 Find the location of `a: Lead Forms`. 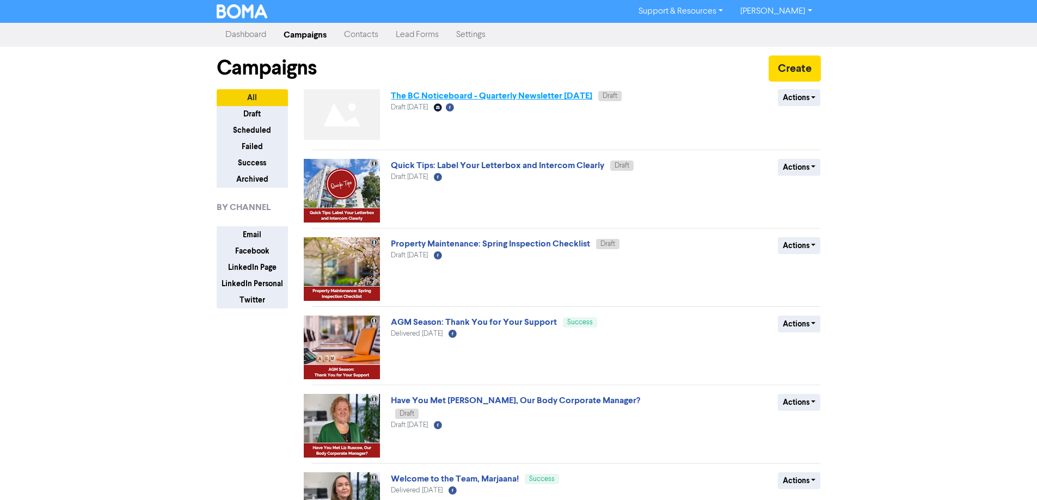

a: Lead Forms is located at coordinates (417, 35).